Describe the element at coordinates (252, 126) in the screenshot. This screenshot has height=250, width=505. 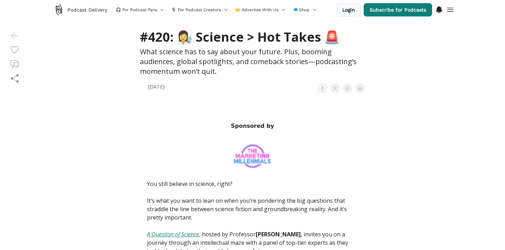
I see `b: Sponsored by` at that location.